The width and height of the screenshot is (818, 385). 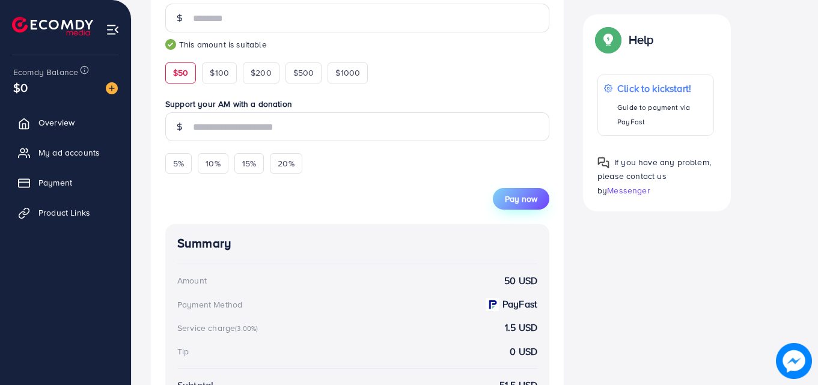 What do you see at coordinates (347, 73) in the screenshot?
I see `span: $1000` at bounding box center [347, 73].